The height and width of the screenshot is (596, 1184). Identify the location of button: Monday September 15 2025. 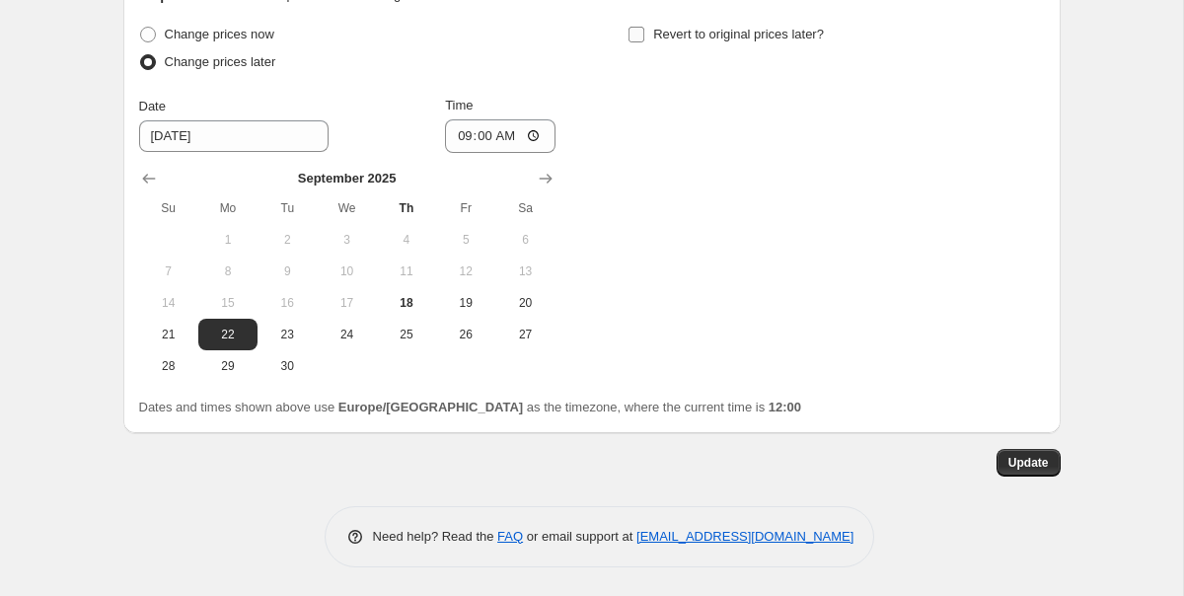
(228, 303).